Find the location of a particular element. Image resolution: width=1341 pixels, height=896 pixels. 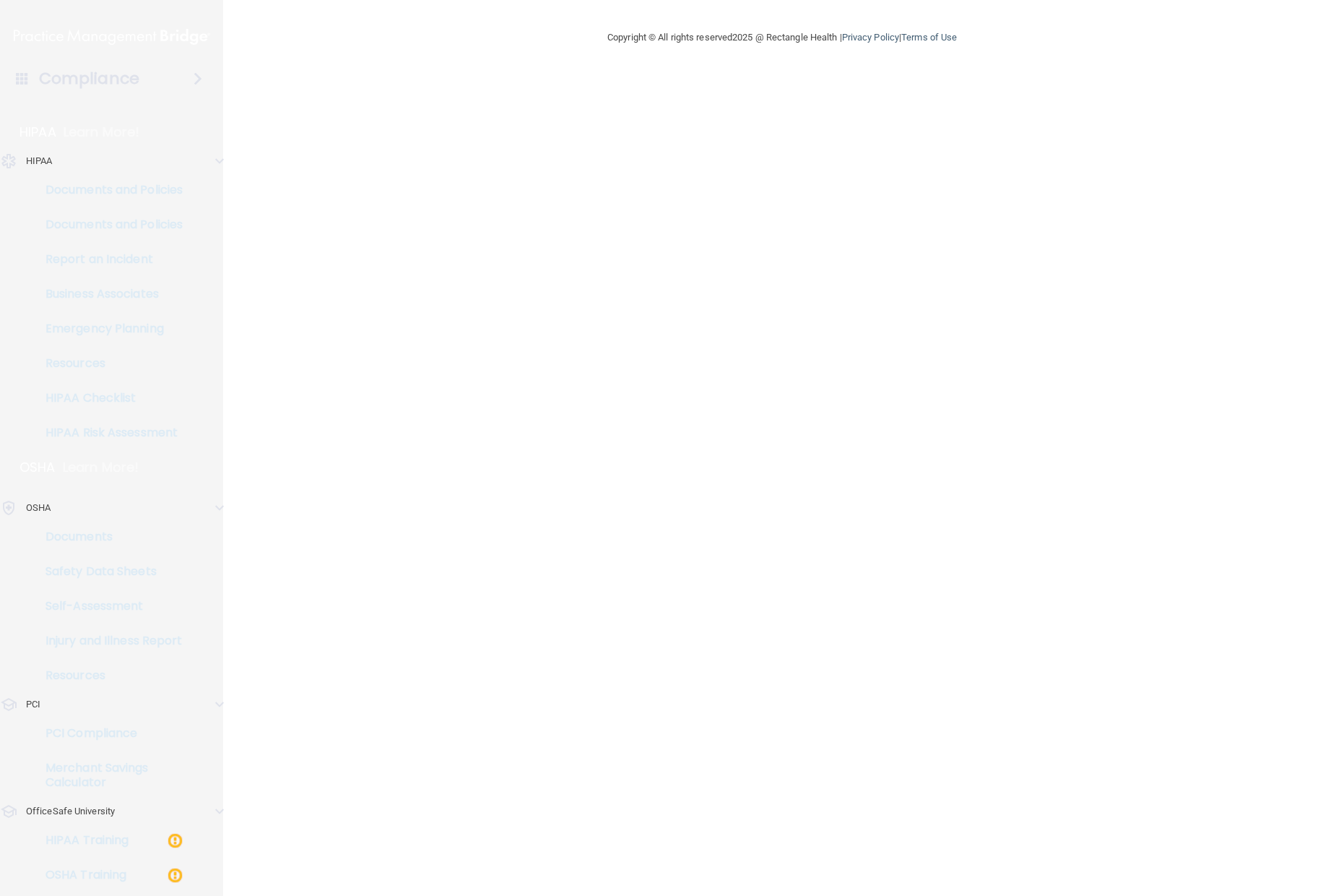

a: Terms of Use is located at coordinates (928, 37).